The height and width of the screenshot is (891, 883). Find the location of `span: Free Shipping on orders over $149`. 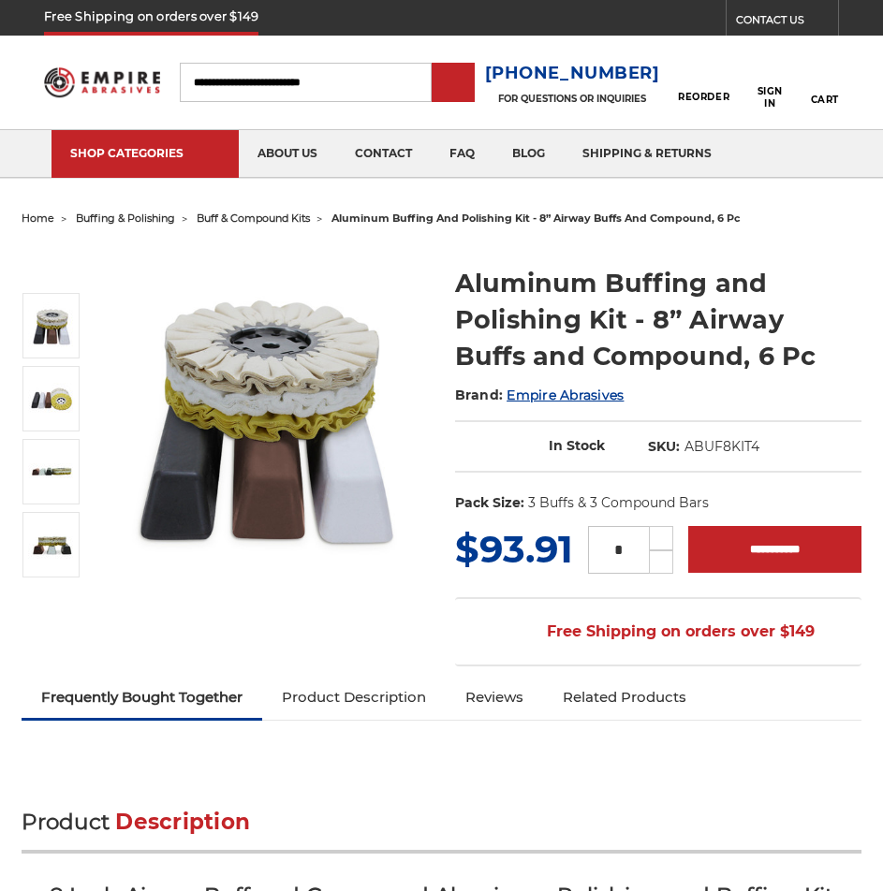

span: Free Shipping on orders over $149 is located at coordinates (658, 632).